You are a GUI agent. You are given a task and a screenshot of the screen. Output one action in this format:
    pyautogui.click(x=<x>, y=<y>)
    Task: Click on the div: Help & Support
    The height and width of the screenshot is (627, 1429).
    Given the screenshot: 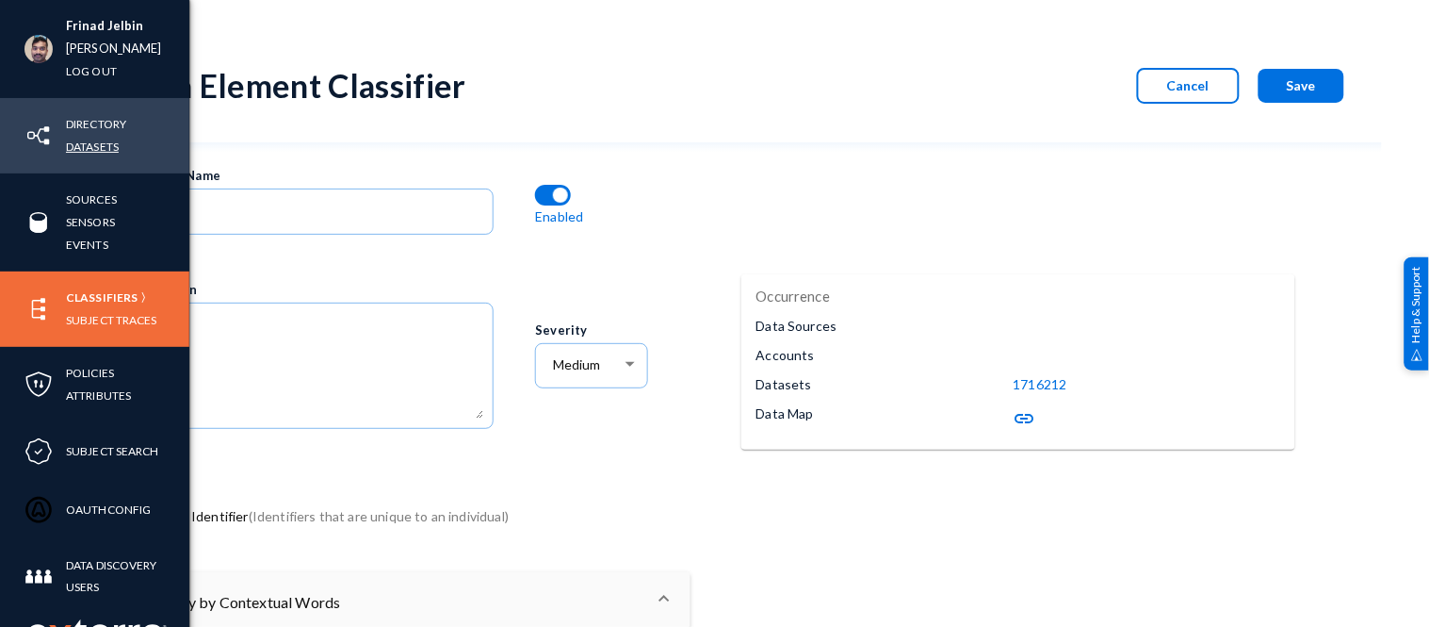 What is the action you would take?
    pyautogui.click(x=1417, y=313)
    